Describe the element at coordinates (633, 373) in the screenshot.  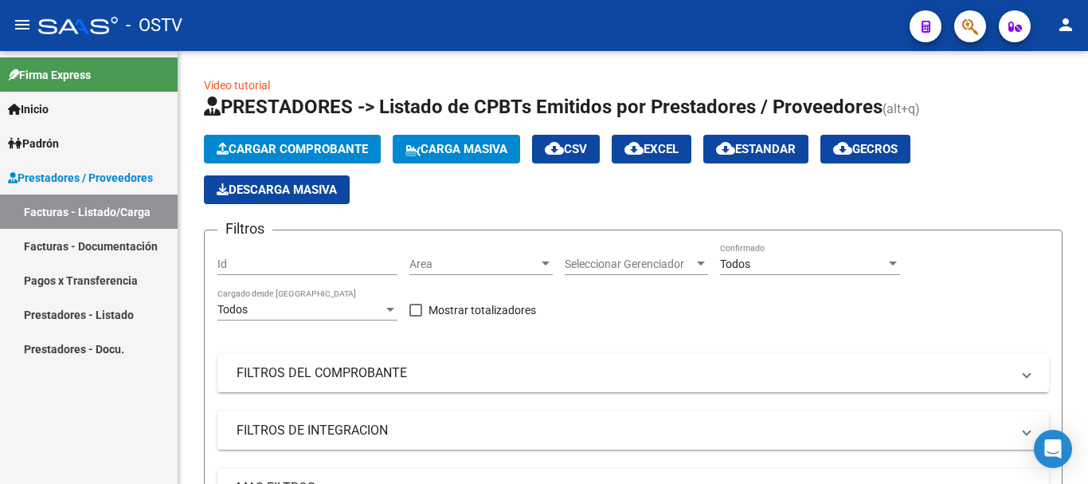
I see `mat-expansion-panel-header: FILTROS DEL COMPROBANTE` at that location.